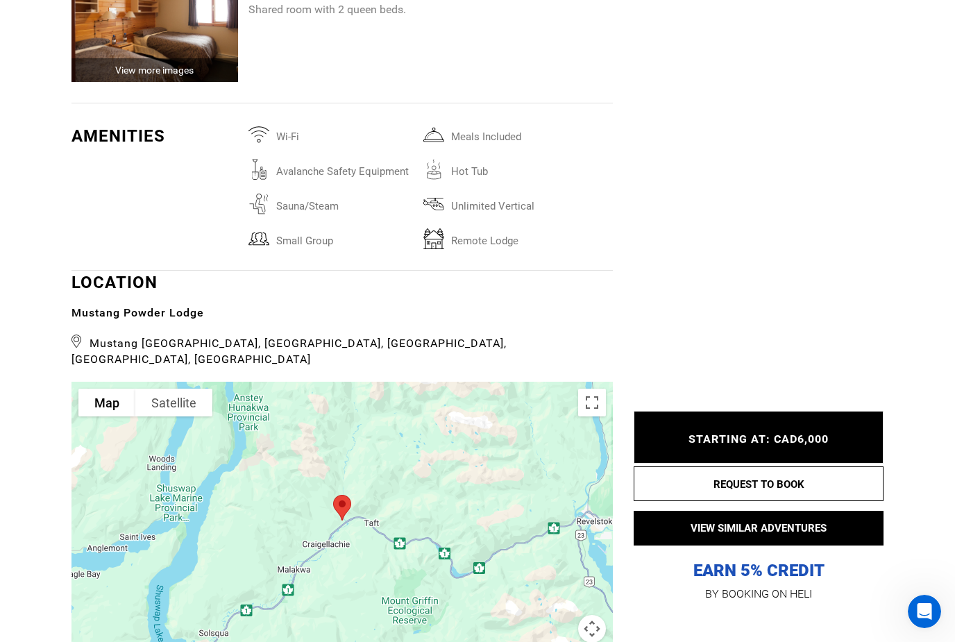  Describe the element at coordinates (120, 24) in the screenshot. I see `p: The team can also help` at that location.